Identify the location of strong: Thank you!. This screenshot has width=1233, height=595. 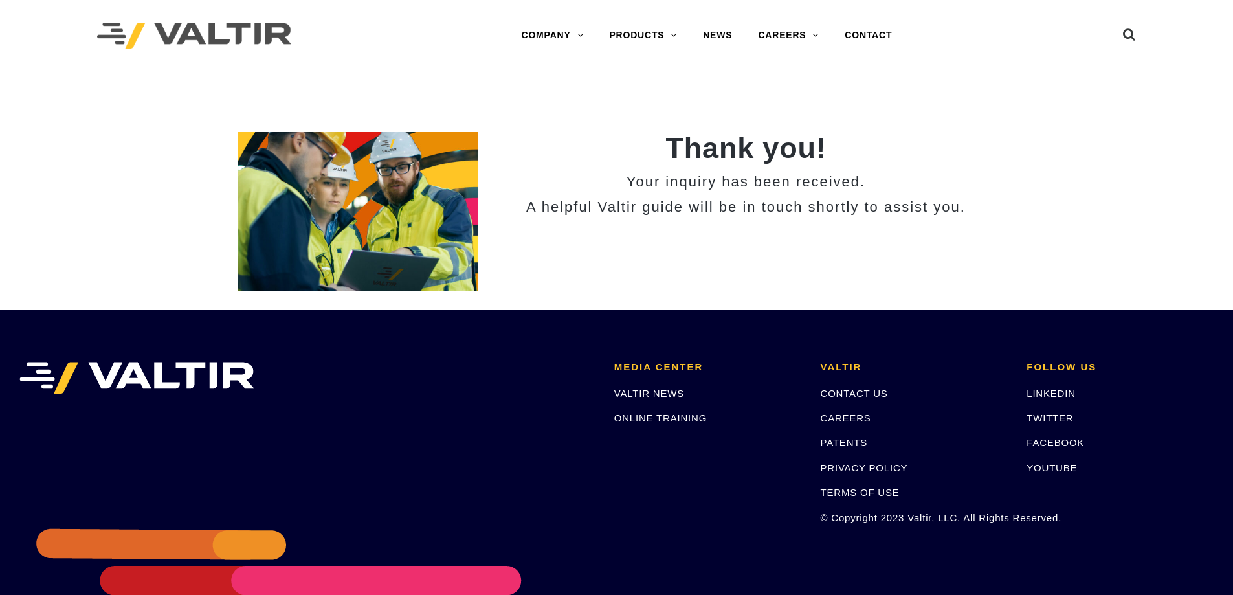
(746, 148).